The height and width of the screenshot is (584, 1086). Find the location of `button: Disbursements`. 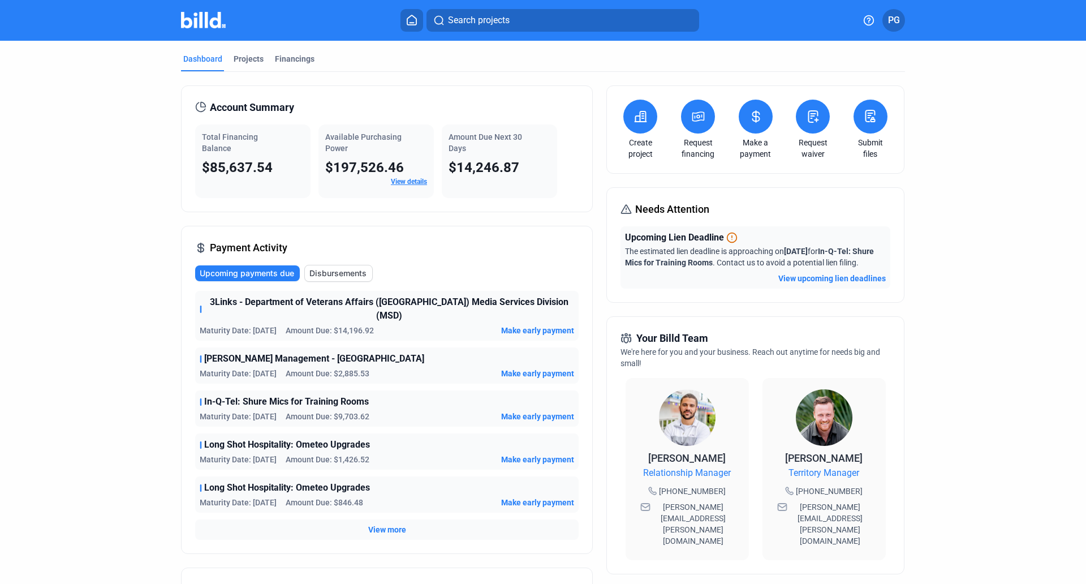

button: Disbursements is located at coordinates (338, 273).